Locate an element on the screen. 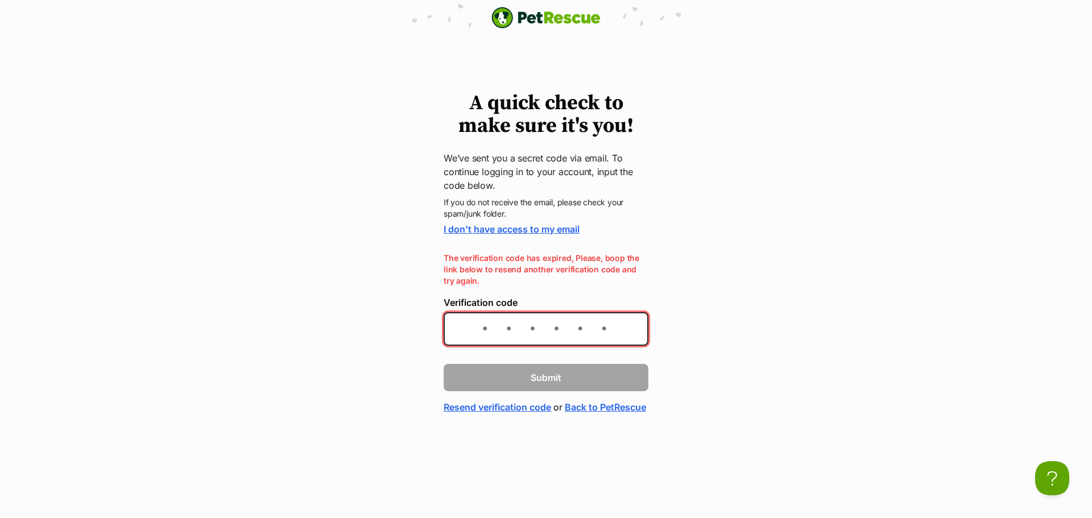 The image size is (1092, 518). p: We’ve sent you a secret code via email. To continue logging in to your account, input the code be... is located at coordinates (546, 172).